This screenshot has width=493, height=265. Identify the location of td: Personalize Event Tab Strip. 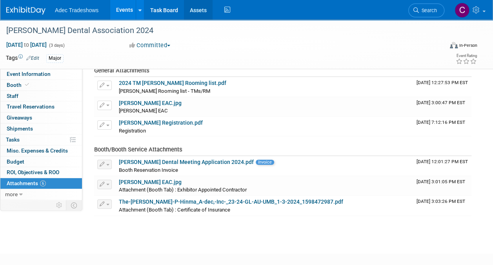
(59, 205).